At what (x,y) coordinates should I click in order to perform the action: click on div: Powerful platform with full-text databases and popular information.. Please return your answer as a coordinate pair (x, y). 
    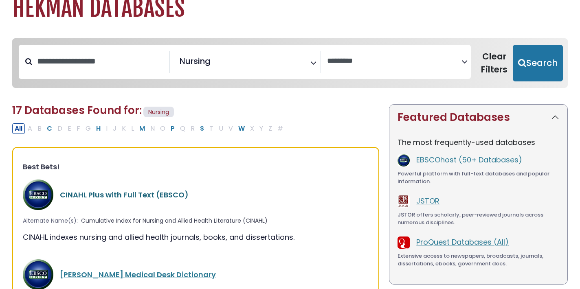
    Looking at the image, I should click on (478, 178).